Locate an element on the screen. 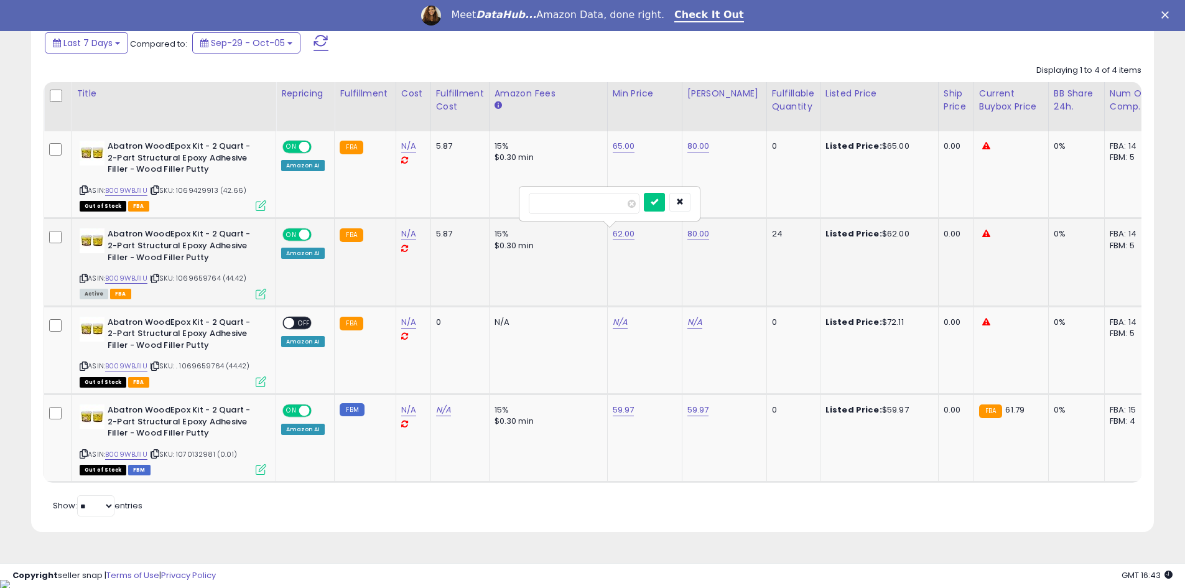 The height and width of the screenshot is (588, 1185). div: FBM: 5 is located at coordinates (1130, 157).